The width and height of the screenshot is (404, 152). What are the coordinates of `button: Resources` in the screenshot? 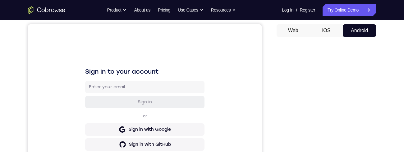 It's located at (224, 10).